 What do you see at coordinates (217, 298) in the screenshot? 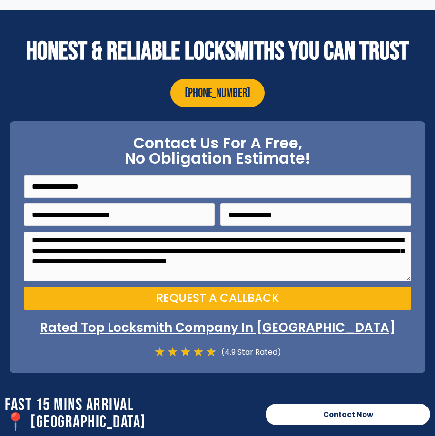
I see `span: Request a Callback` at bounding box center [217, 298].